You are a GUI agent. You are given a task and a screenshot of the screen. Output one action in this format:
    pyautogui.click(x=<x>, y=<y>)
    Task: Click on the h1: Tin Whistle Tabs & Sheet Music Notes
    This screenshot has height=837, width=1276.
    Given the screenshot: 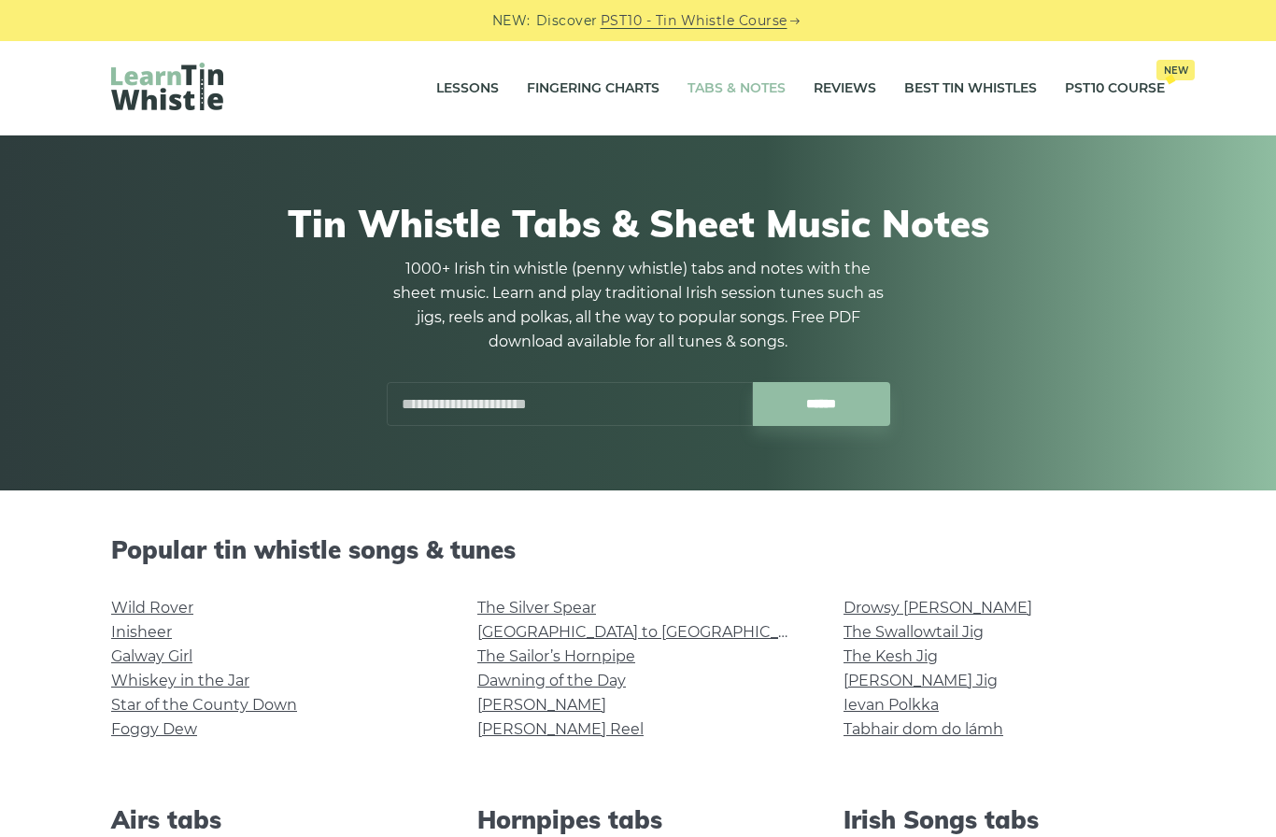 What is the action you would take?
    pyautogui.click(x=638, y=223)
    